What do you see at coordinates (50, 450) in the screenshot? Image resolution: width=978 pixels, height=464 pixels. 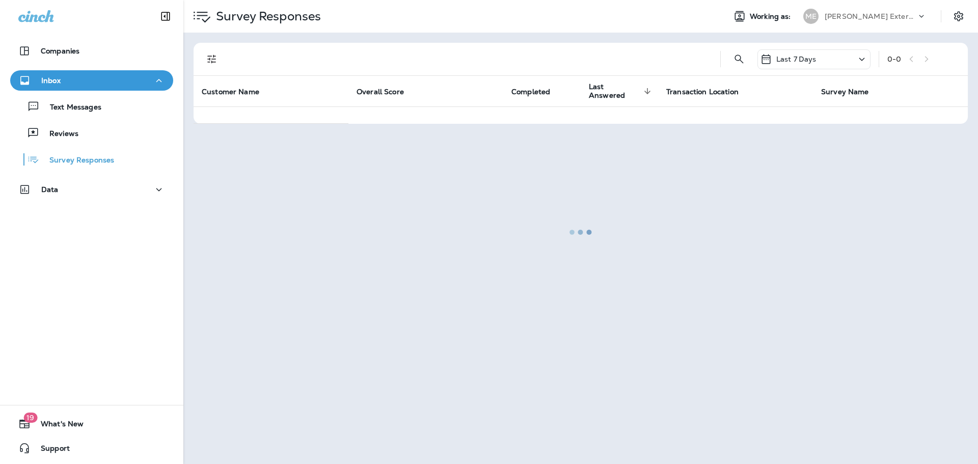 I see `span: Support` at bounding box center [50, 450].